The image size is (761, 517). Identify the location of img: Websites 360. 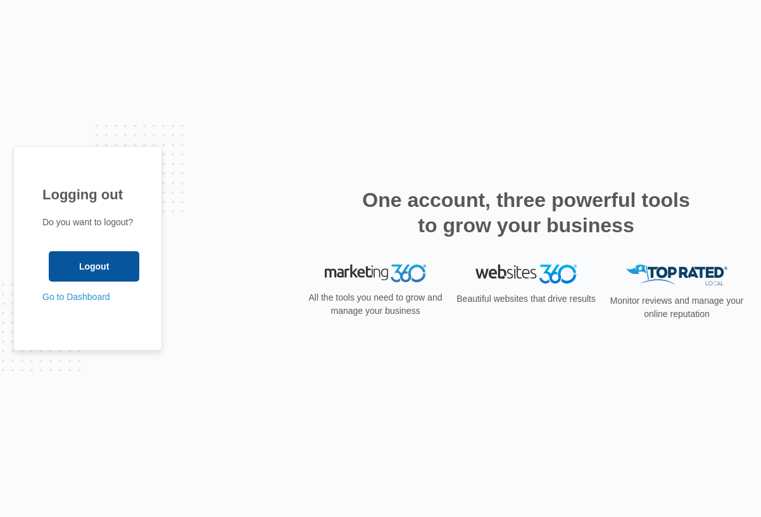
(526, 273).